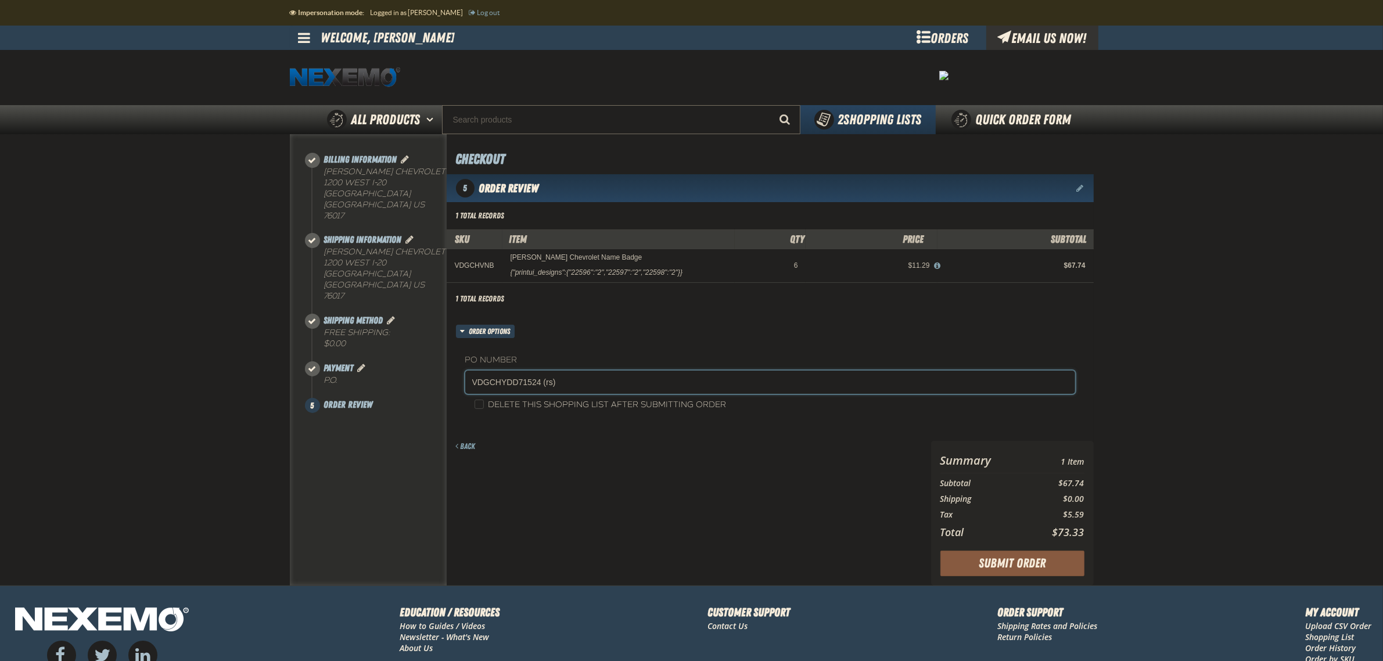  I want to click on a: Shipping Rates and Policies, so click(1048, 626).